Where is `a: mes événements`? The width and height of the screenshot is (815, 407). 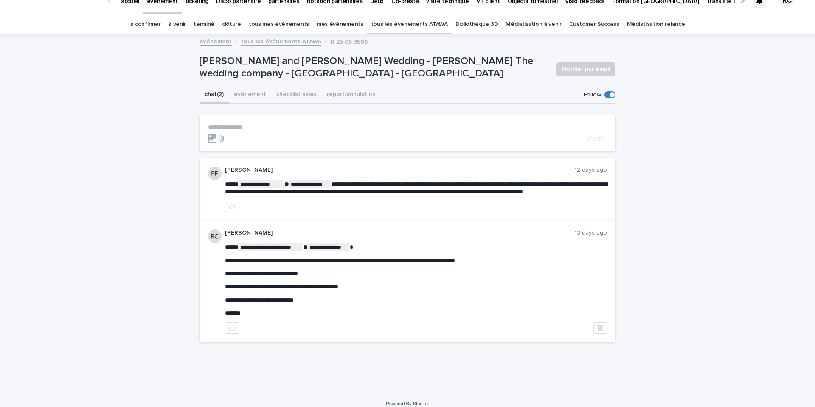
a: mes événements is located at coordinates (340, 24).